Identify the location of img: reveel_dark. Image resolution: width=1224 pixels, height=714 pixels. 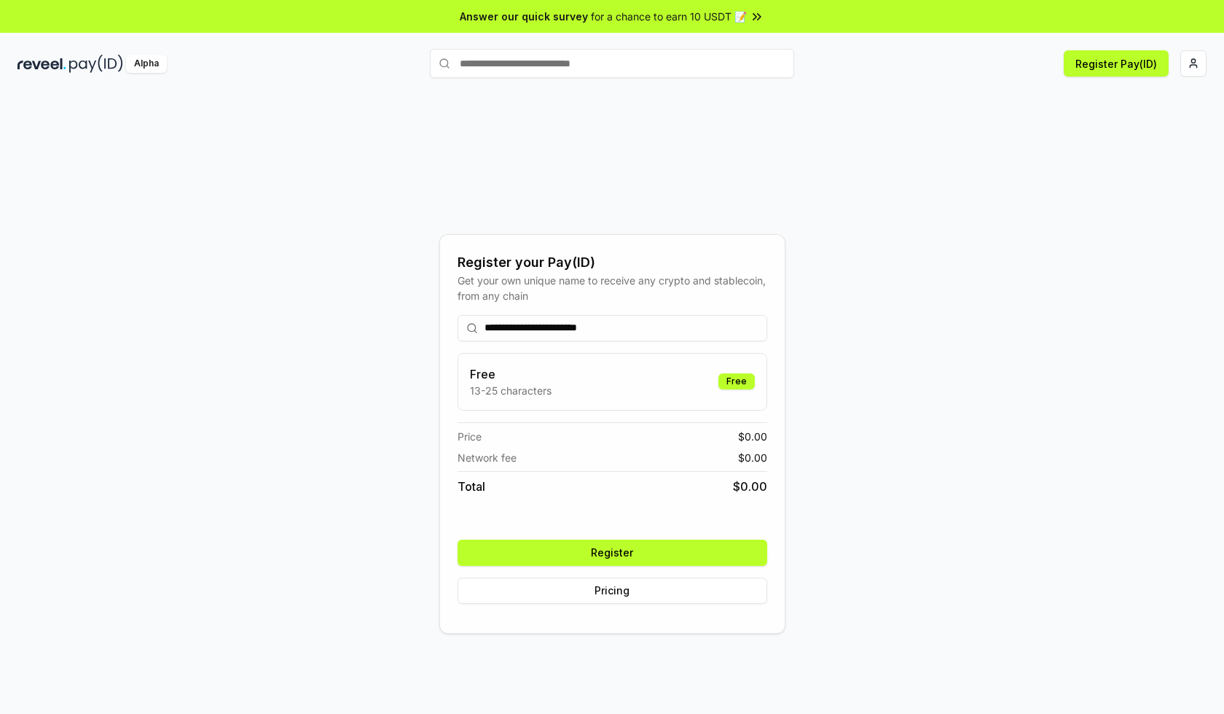
(42, 63).